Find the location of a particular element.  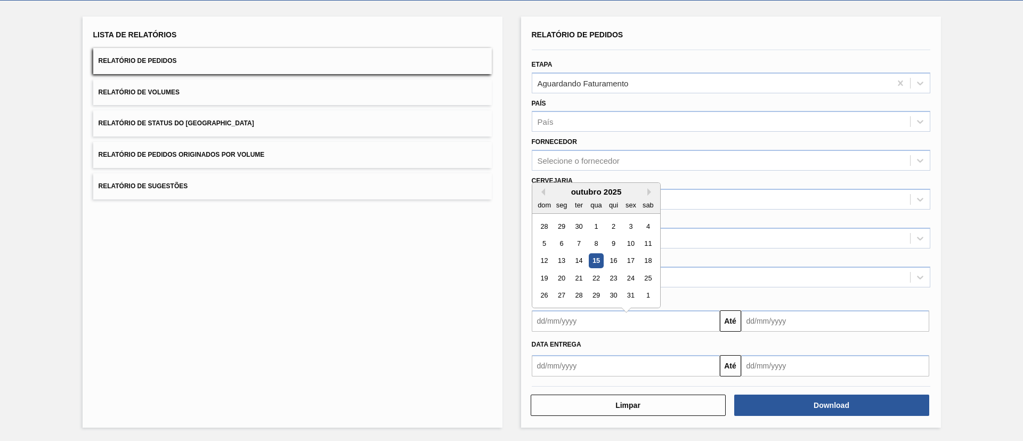

div: Choose quarta-feira, 1 de outubro de 2025 is located at coordinates (596, 226).